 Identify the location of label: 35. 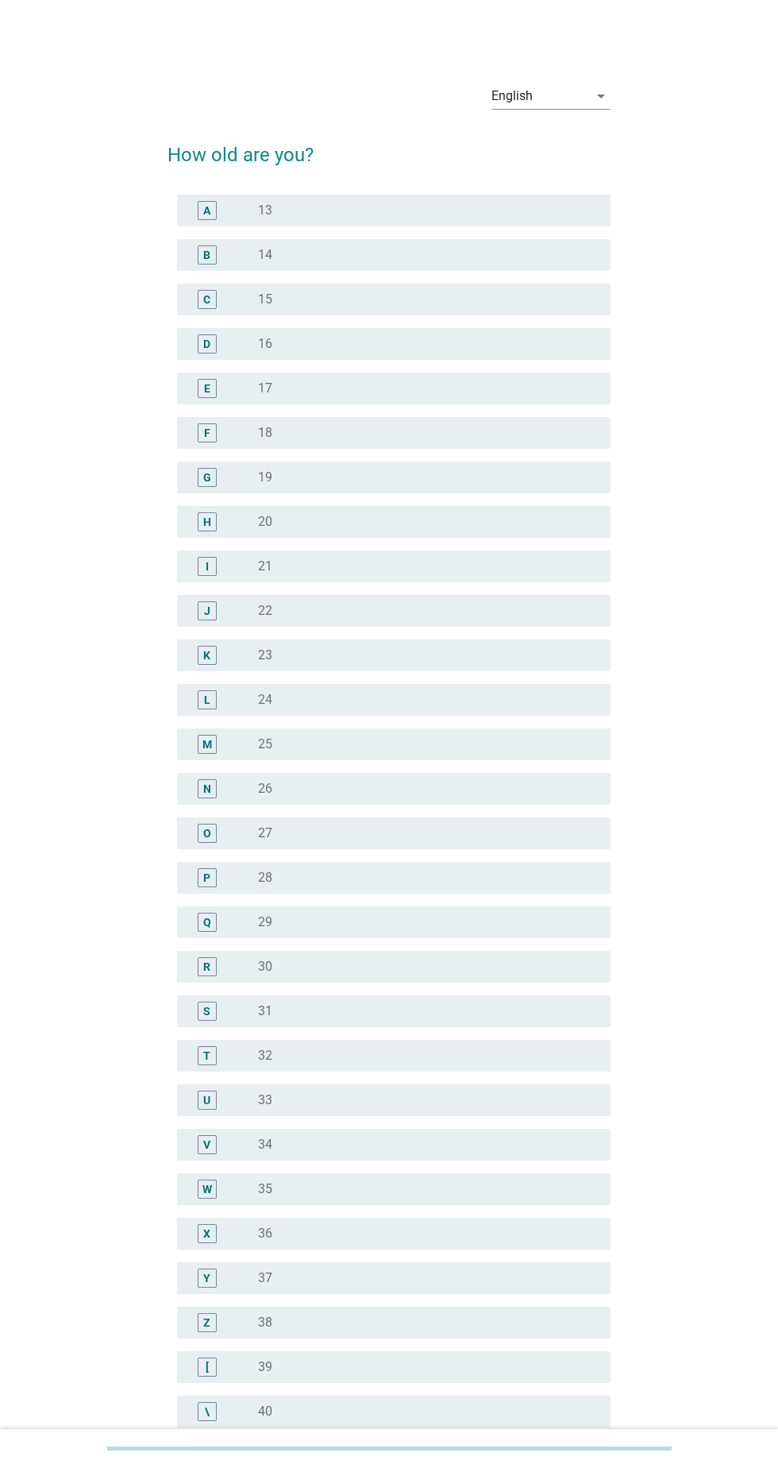
(265, 1189).